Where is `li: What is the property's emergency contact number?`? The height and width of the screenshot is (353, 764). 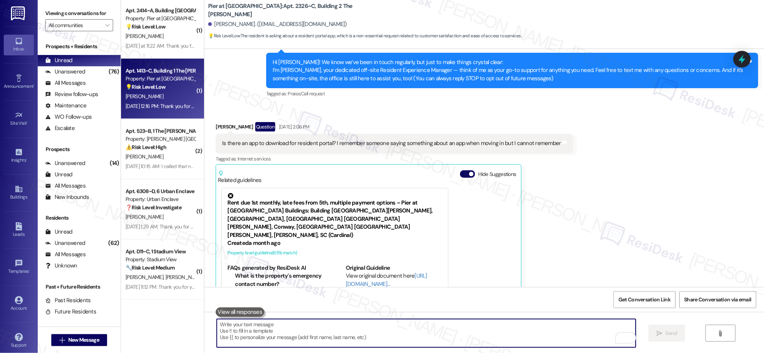 li: What is the property's emergency contact number? is located at coordinates (280, 280).